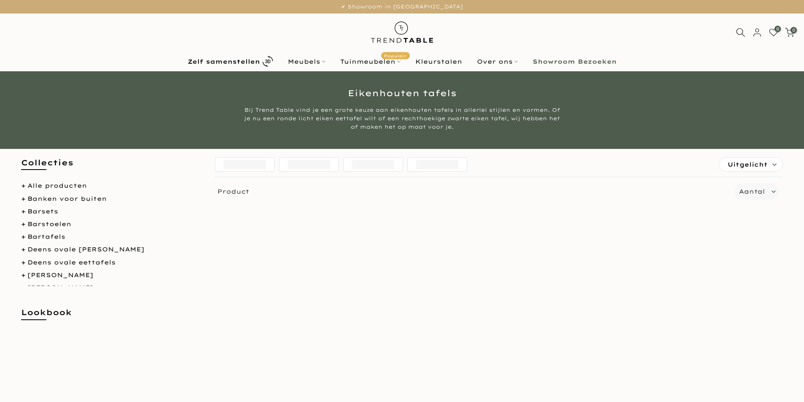  I want to click on label: Aantal, so click(752, 192).